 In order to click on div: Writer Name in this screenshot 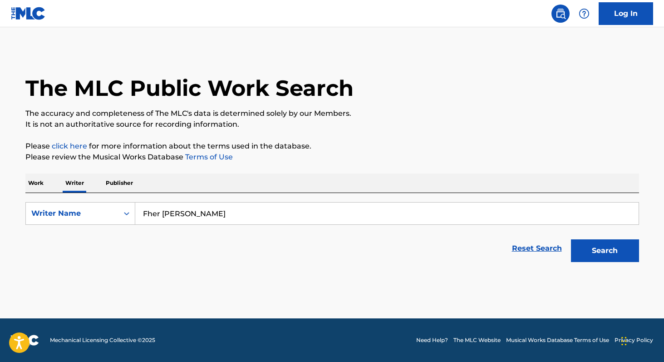, I will do `click(72, 213)`.